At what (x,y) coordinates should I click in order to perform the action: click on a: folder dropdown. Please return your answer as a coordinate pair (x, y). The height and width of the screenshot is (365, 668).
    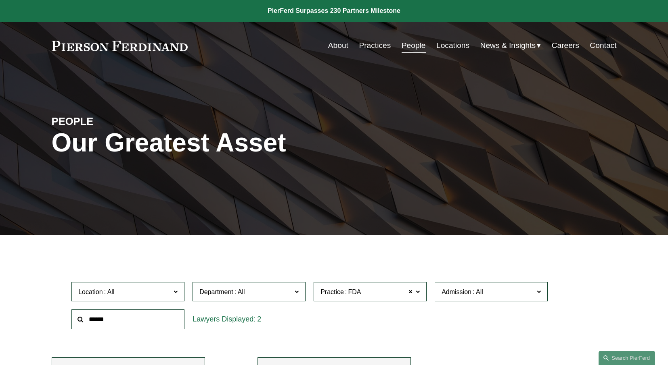
    Looking at the image, I should click on (510, 46).